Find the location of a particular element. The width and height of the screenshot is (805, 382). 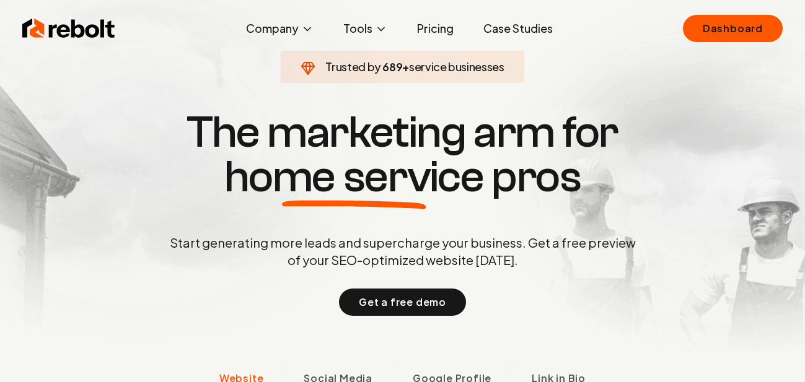

button: Company is located at coordinates (279, 28).